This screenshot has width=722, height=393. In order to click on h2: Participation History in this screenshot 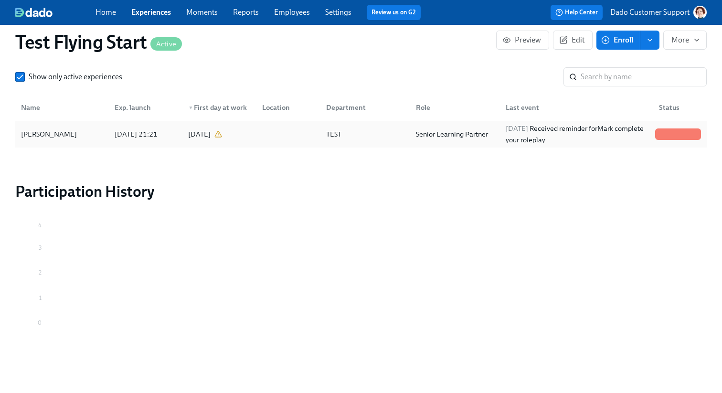, I will do `click(361, 192)`.